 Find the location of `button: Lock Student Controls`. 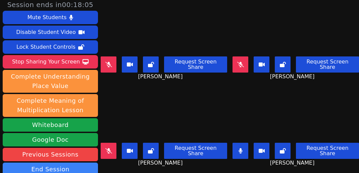

button: Lock Student Controls is located at coordinates (50, 47).